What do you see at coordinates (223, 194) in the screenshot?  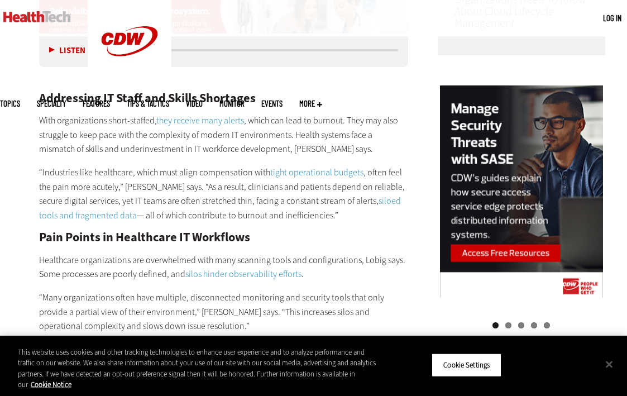 I see `p: “Industries like healthcare, which must align compensation with , often feel the pain more acutel...` at bounding box center [223, 194].